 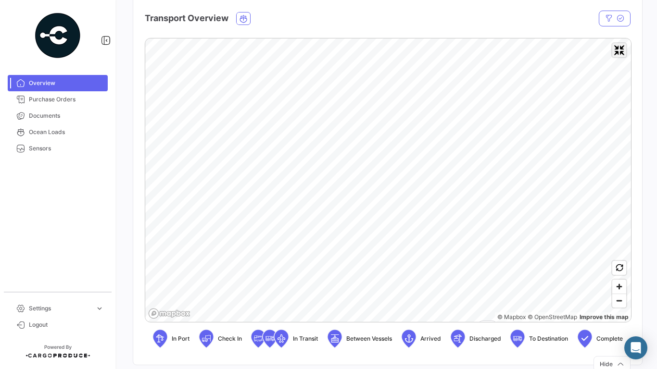 What do you see at coordinates (369, 339) in the screenshot?
I see `span: Between Vessels` at bounding box center [369, 339].